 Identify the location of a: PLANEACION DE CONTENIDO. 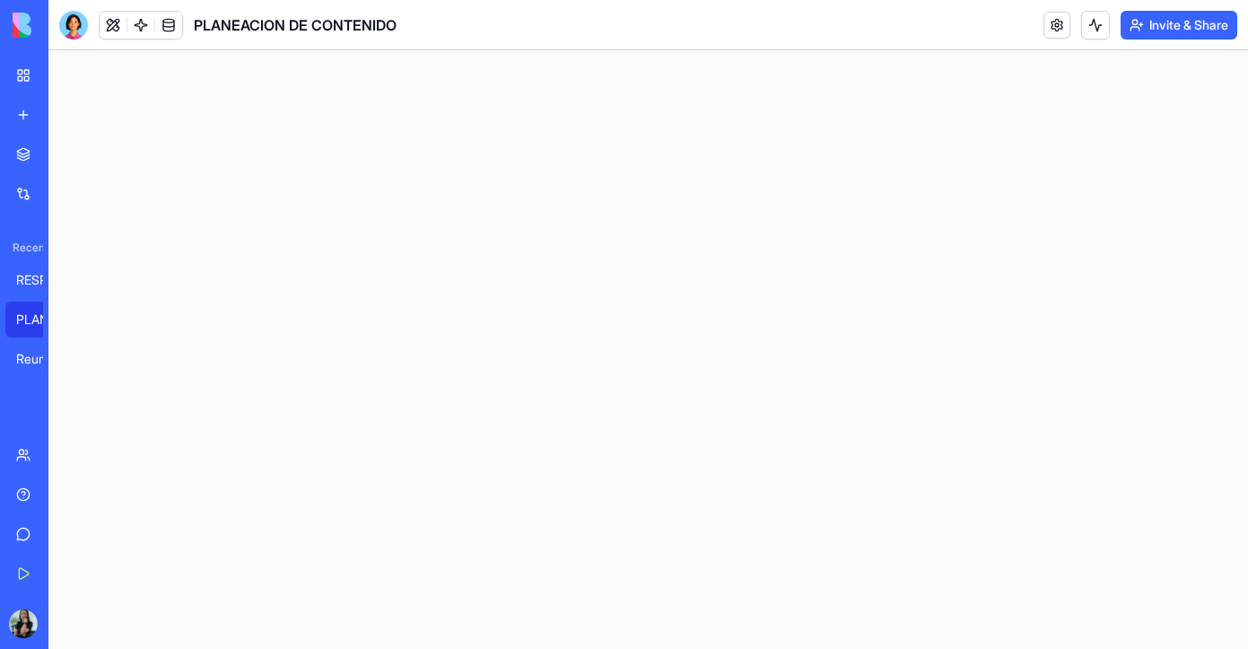
(41, 319).